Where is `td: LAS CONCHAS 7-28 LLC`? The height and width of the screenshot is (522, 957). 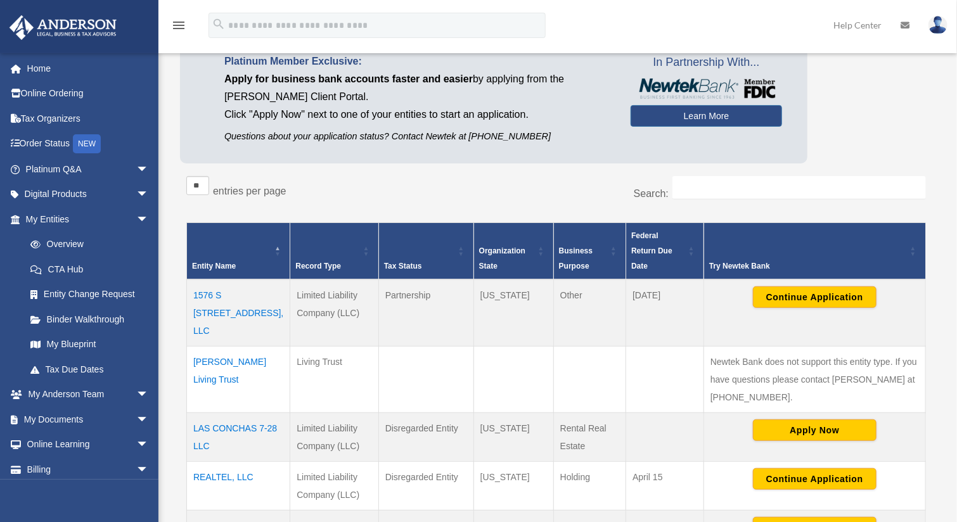
td: LAS CONCHAS 7-28 LLC is located at coordinates (238, 437).